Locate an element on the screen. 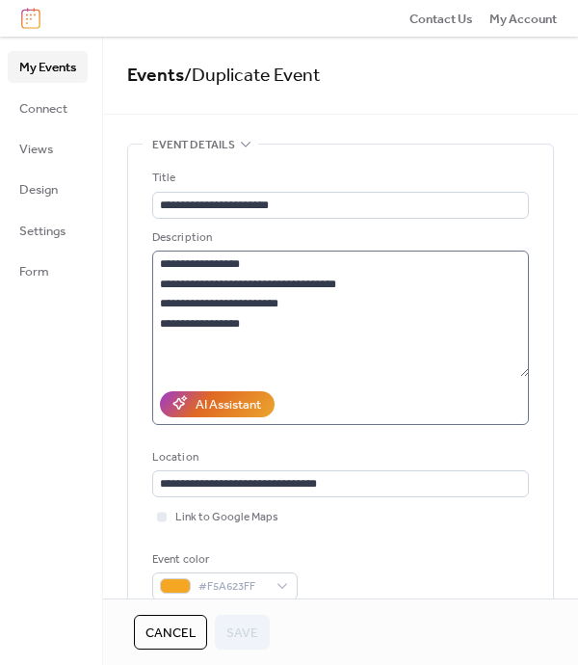 This screenshot has width=578, height=665. a: Connect is located at coordinates (47, 108).